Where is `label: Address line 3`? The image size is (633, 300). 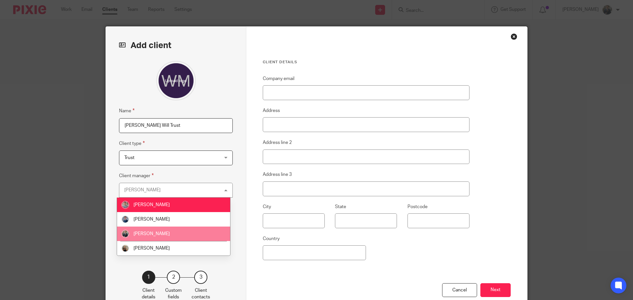 label: Address line 3 is located at coordinates (277, 175).